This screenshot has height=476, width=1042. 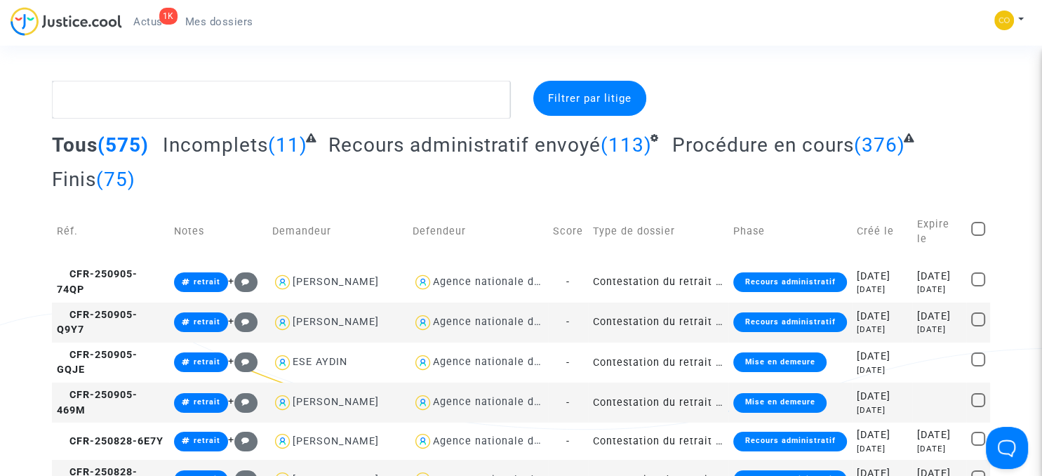 What do you see at coordinates (464, 145) in the screenshot?
I see `span: Recours administratif envoyé` at bounding box center [464, 145].